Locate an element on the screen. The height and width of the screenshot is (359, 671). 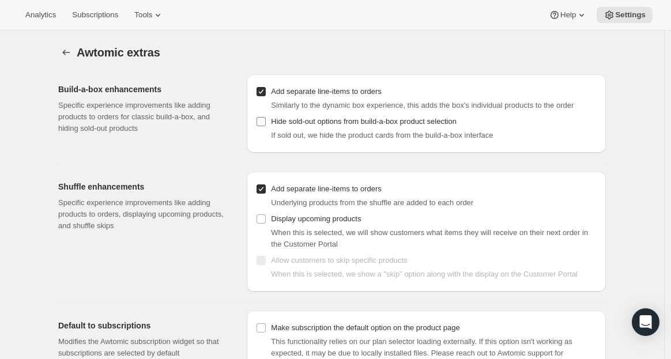
span: Settings is located at coordinates (630, 15).